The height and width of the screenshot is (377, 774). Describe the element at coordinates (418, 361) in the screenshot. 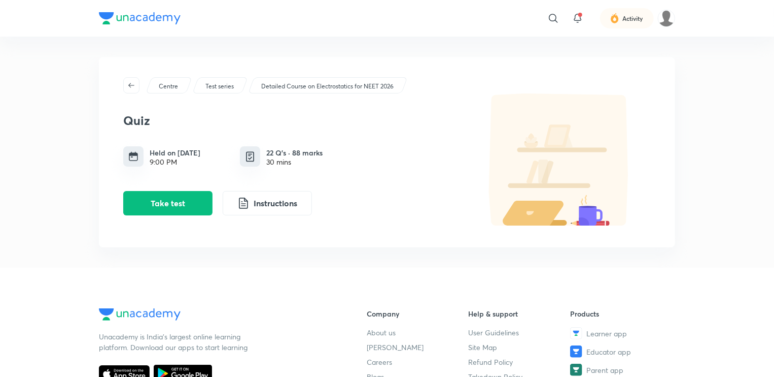

I see `a: Careers` at that location.